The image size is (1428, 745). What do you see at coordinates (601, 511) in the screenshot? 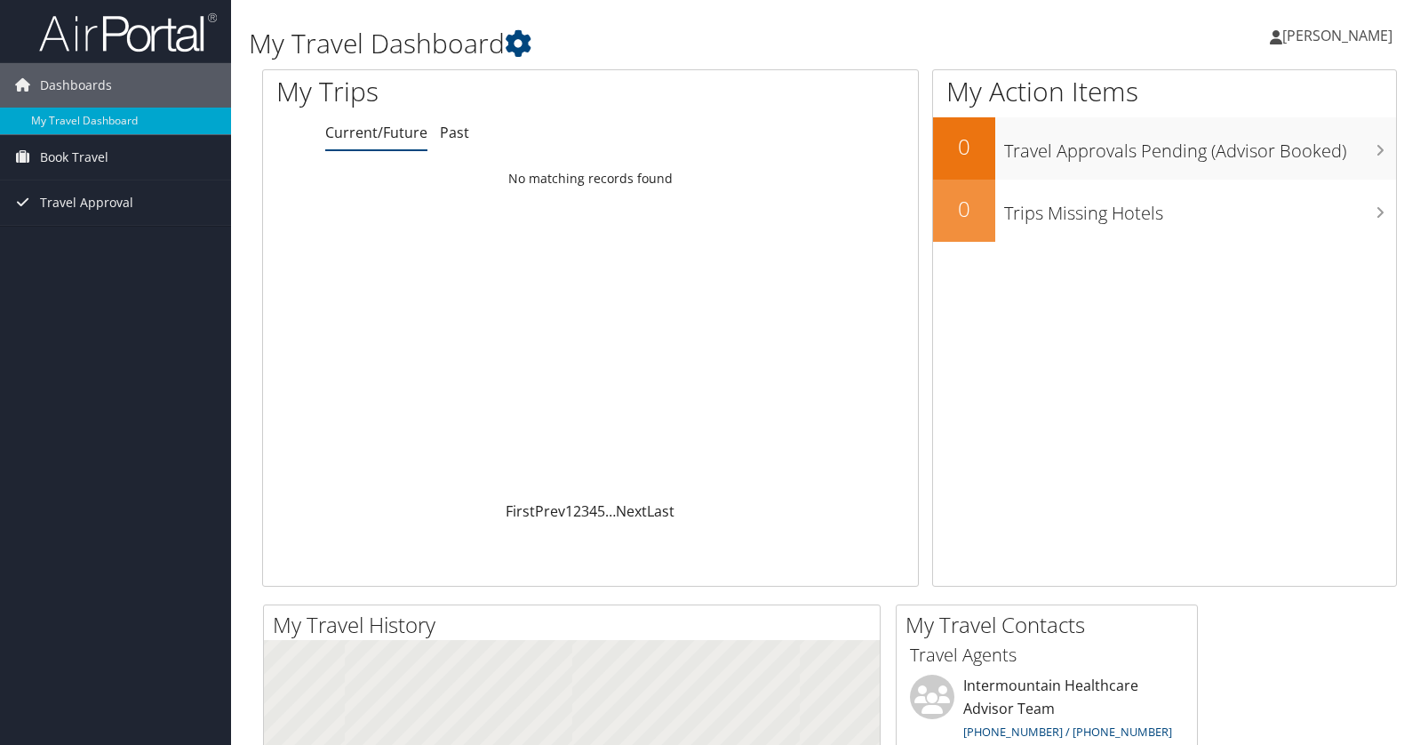
I see `a: 5` at bounding box center [601, 511].